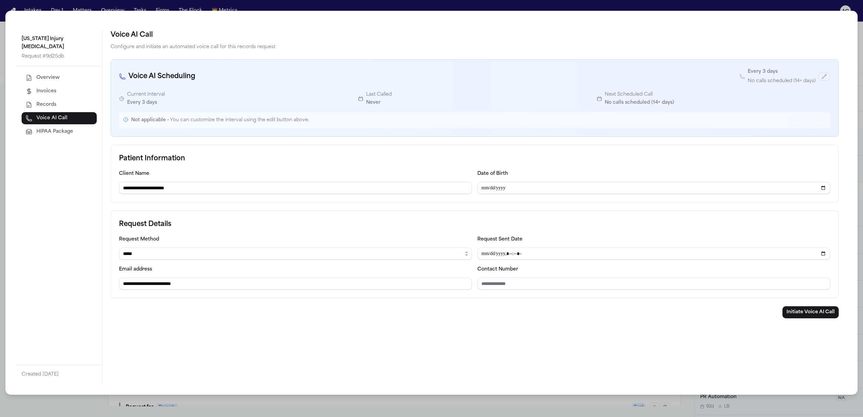 This screenshot has width=863, height=417. I want to click on input: Client Date of Birth, so click(653, 188).